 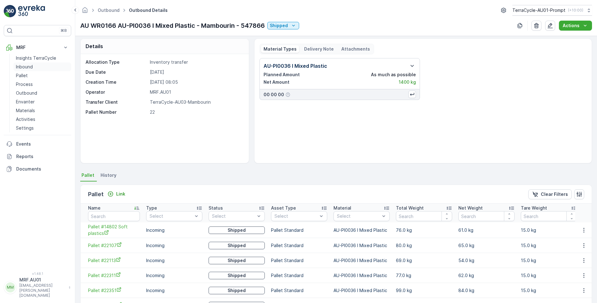 I want to click on p: Details, so click(x=94, y=46).